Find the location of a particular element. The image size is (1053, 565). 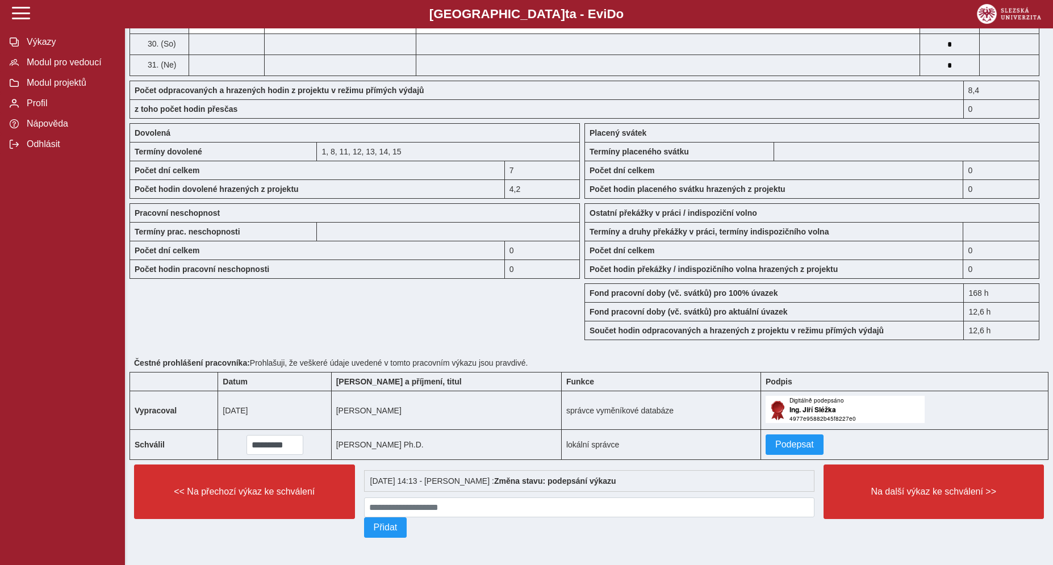

b: Termíny prac. neschopnosti is located at coordinates (187, 232).